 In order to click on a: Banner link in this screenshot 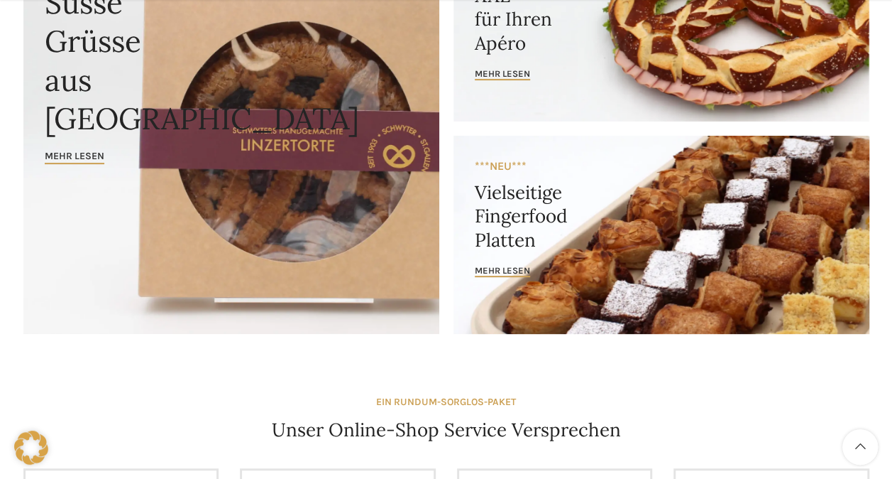, I will do `click(662, 234)`.